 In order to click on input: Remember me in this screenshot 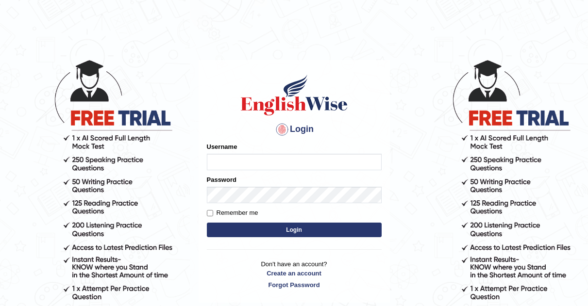, I will do `click(210, 213)`.